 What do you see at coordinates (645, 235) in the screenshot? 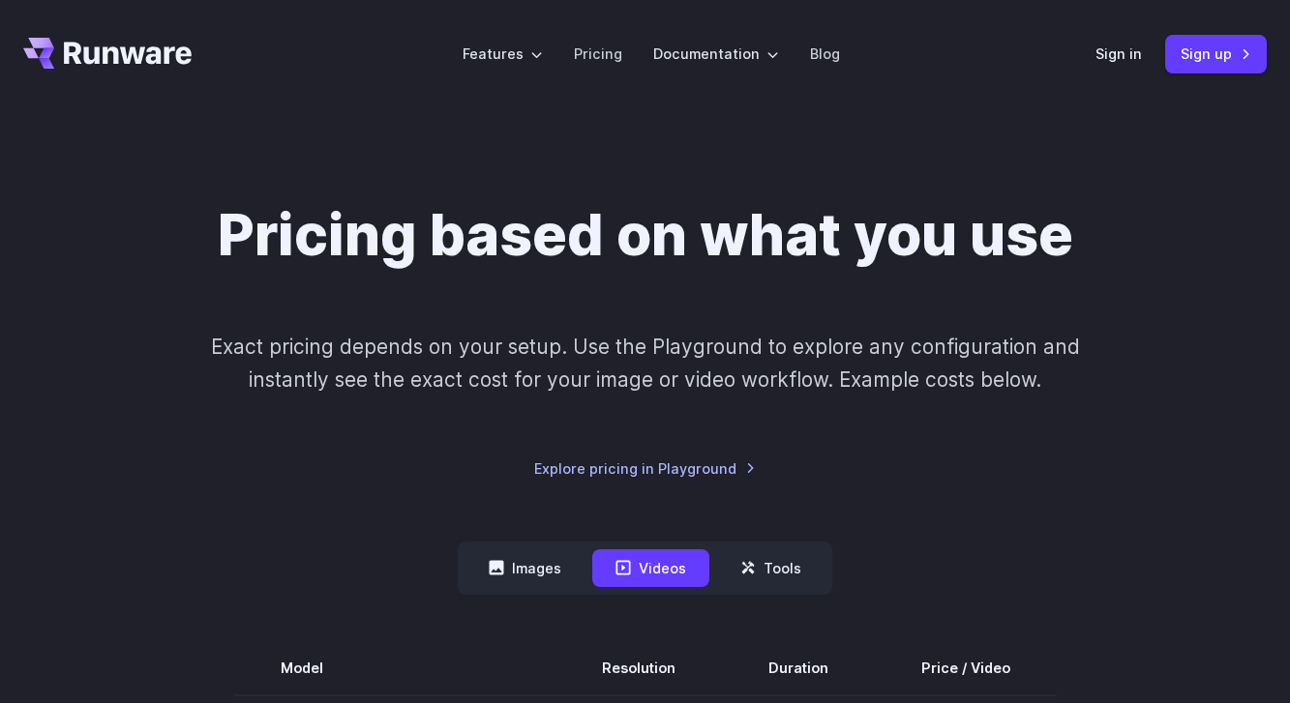
I see `h1: Pricing based on what you use` at bounding box center [645, 235].